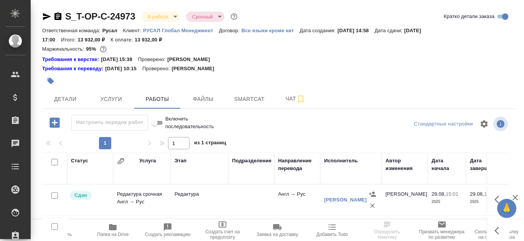 This screenshot has width=524, height=241. I want to click on span: Файлы, so click(203, 99).